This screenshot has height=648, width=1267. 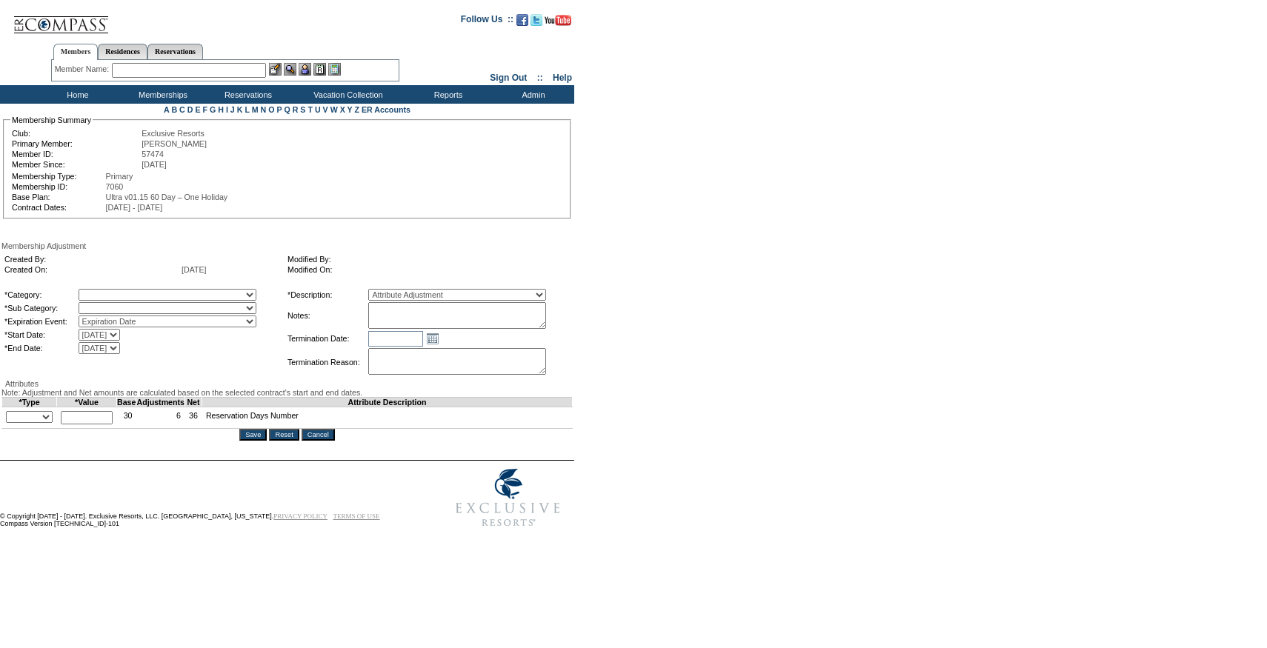 What do you see at coordinates (327, 295) in the screenshot?
I see `td: *Description:` at bounding box center [327, 295].